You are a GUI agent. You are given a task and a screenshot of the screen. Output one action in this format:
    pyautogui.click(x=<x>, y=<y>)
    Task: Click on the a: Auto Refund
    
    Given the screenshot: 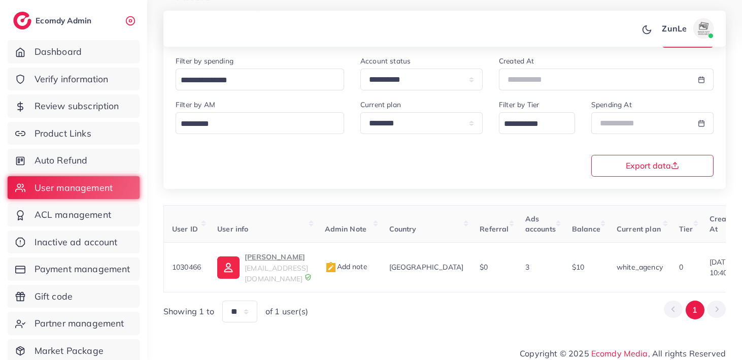 What is the action you would take?
    pyautogui.click(x=74, y=160)
    